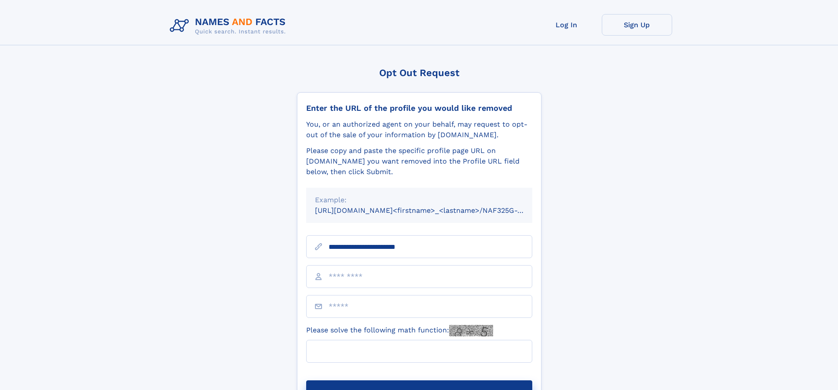  Describe the element at coordinates (419, 130) in the screenshot. I see `div: You, or an authorized agent on your behalf, may request to opt-out of the sale of your informatio...` at that location.